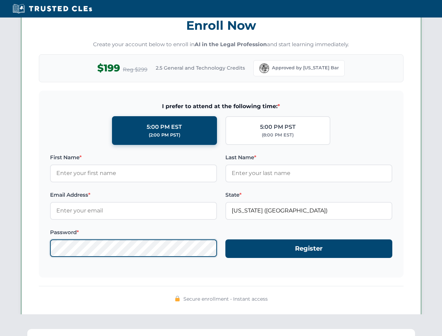 Image resolution: width=442 pixels, height=336 pixels. Describe the element at coordinates (231, 44) in the screenshot. I see `strong: AI in the Legal Profession` at that location.